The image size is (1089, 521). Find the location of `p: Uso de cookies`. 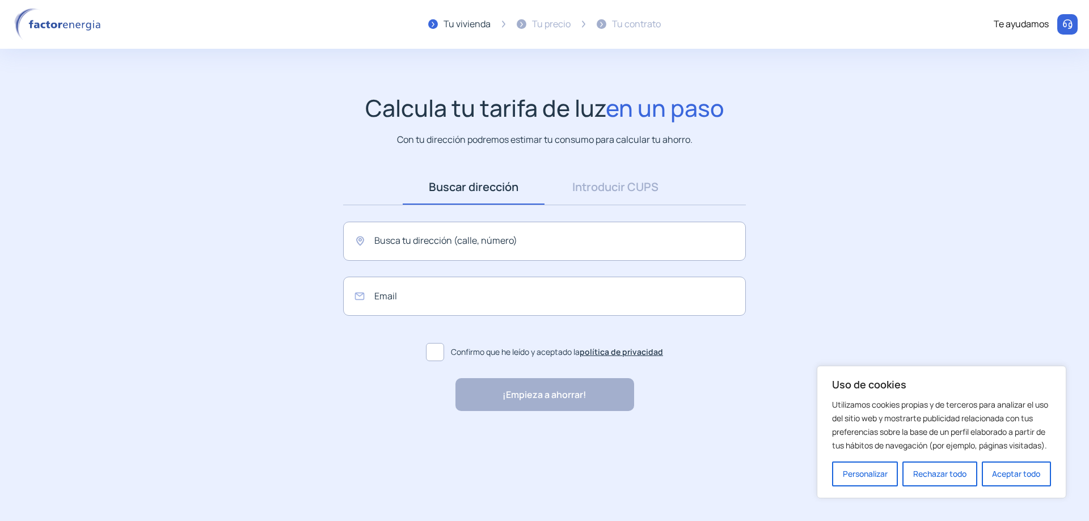

p: Uso de cookies is located at coordinates (941, 385).